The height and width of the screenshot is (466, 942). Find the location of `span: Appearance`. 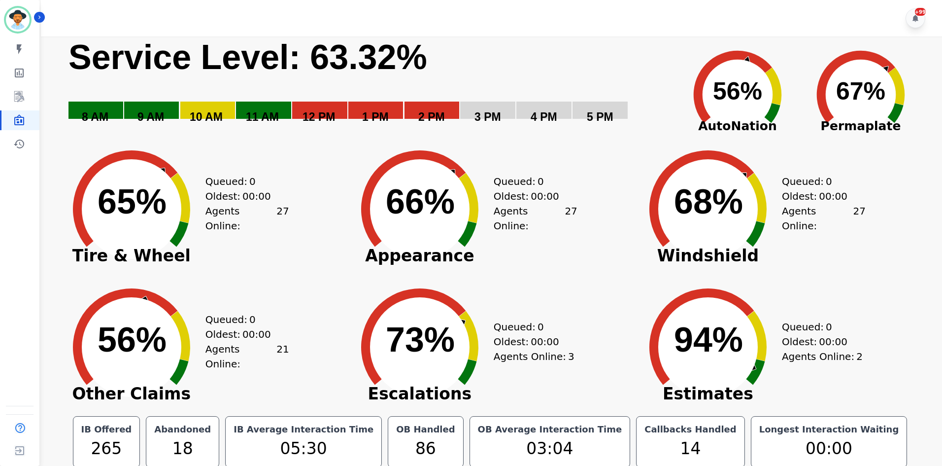

span: Appearance is located at coordinates (420, 256).